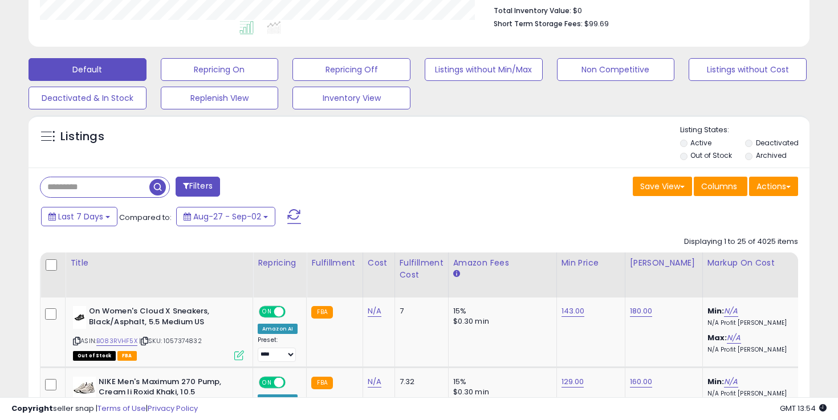 This screenshot has height=420, width=838. What do you see at coordinates (82, 137) in the screenshot?
I see `h5: Listings` at bounding box center [82, 137].